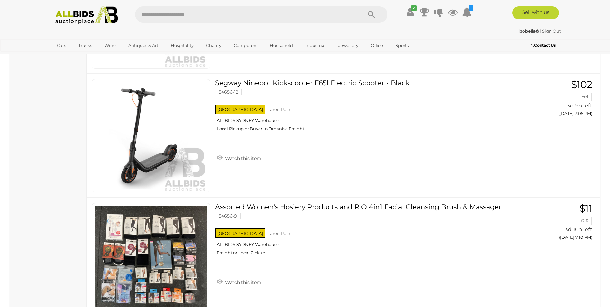  What do you see at coordinates (536, 13) in the screenshot?
I see `a: Sell with us` at bounding box center [536, 13].